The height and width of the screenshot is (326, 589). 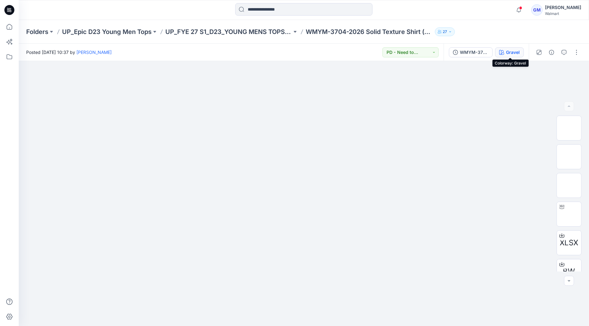 What do you see at coordinates (513, 52) in the screenshot?
I see `div: Gravel` at bounding box center [513, 52].